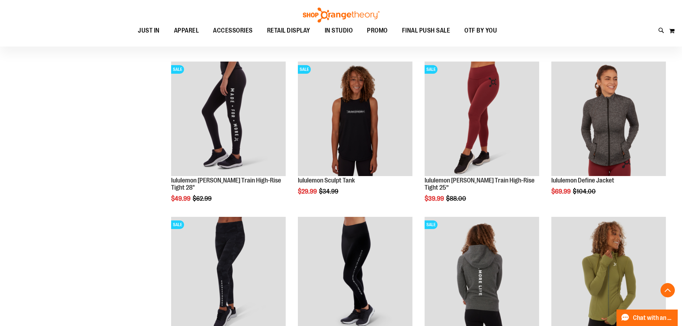 This screenshot has width=682, height=326. What do you see at coordinates (583, 181) in the screenshot?
I see `a: lululemon Define Jacket` at bounding box center [583, 181].